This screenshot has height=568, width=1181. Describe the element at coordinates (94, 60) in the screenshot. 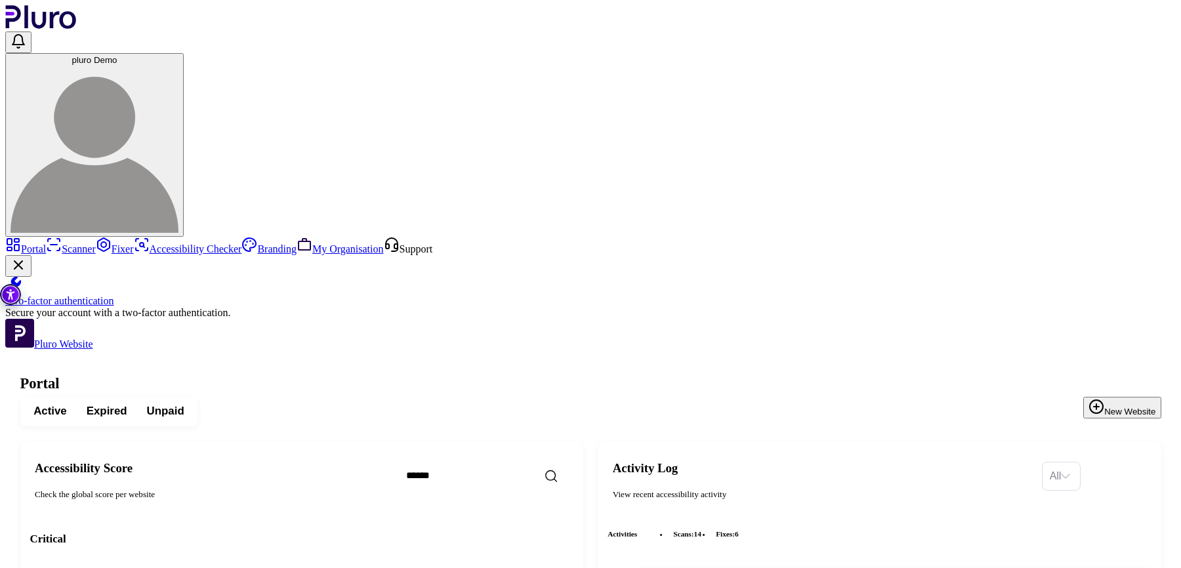

I see `span: pluro Demo` at that location.